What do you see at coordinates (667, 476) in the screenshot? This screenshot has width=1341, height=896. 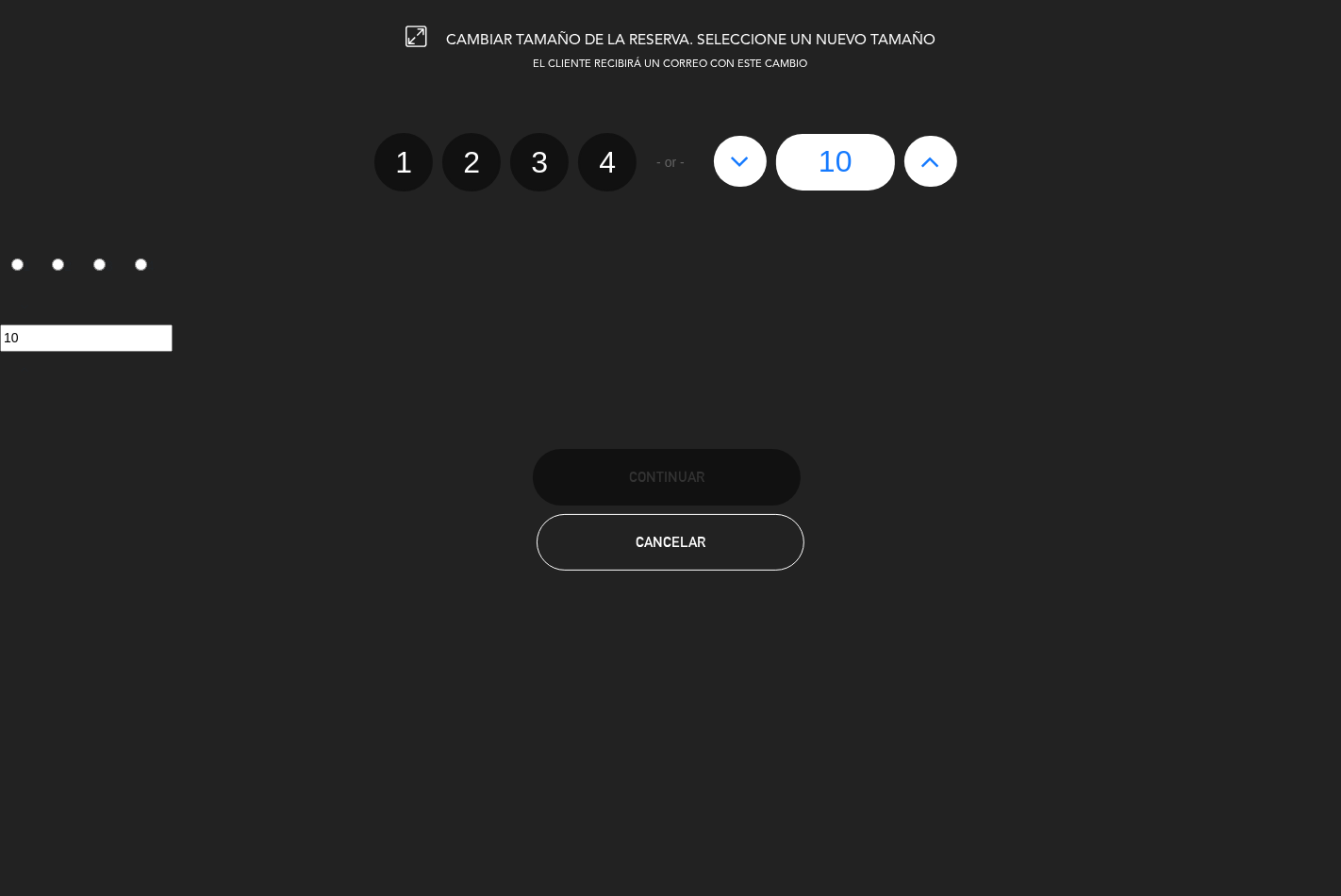 I see `span: Continuar` at bounding box center [667, 476].